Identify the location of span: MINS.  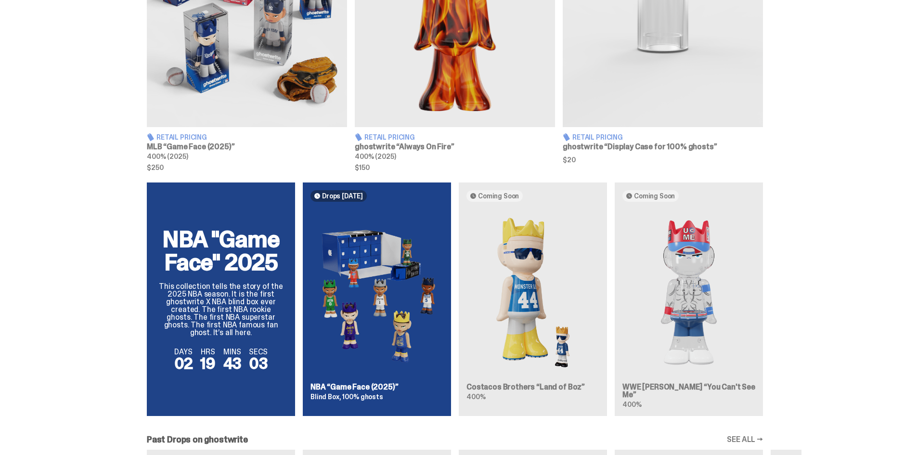
(232, 352).